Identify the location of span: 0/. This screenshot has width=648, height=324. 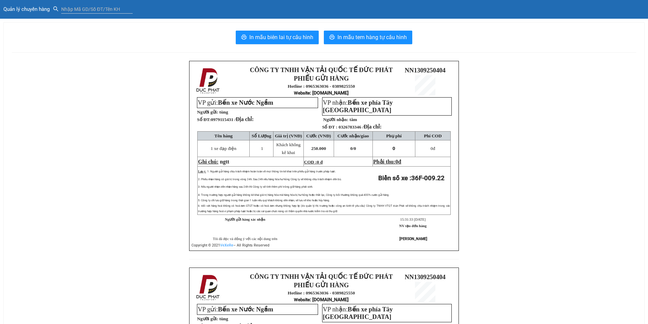
(353, 148).